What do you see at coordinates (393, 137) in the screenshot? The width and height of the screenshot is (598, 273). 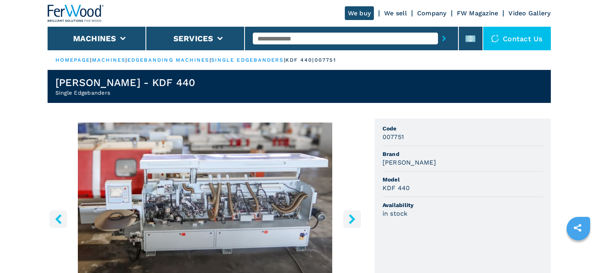 I see `h3: 007751` at bounding box center [393, 137].